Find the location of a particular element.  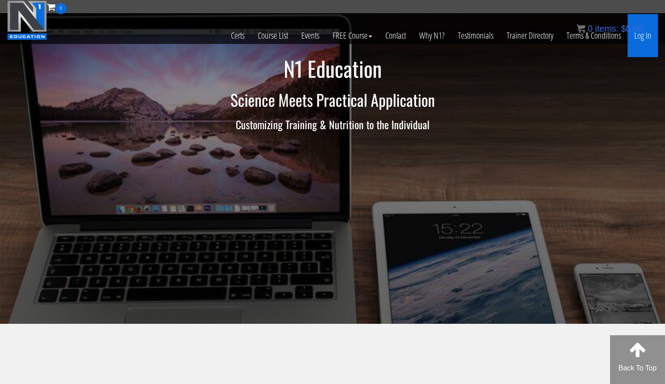

img: n1-education is located at coordinates (27, 20).